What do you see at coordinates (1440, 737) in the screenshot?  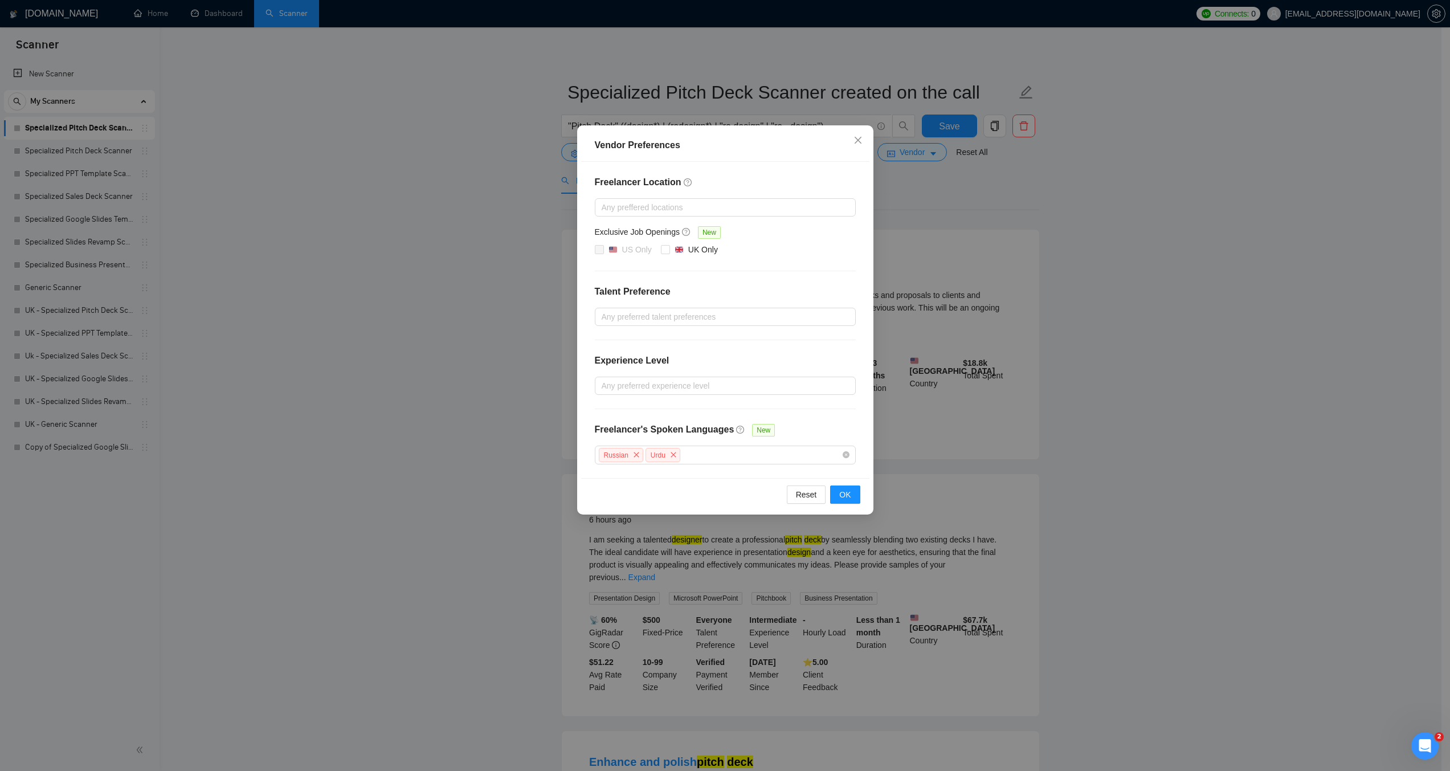 I see `span: 2` at bounding box center [1440, 737].